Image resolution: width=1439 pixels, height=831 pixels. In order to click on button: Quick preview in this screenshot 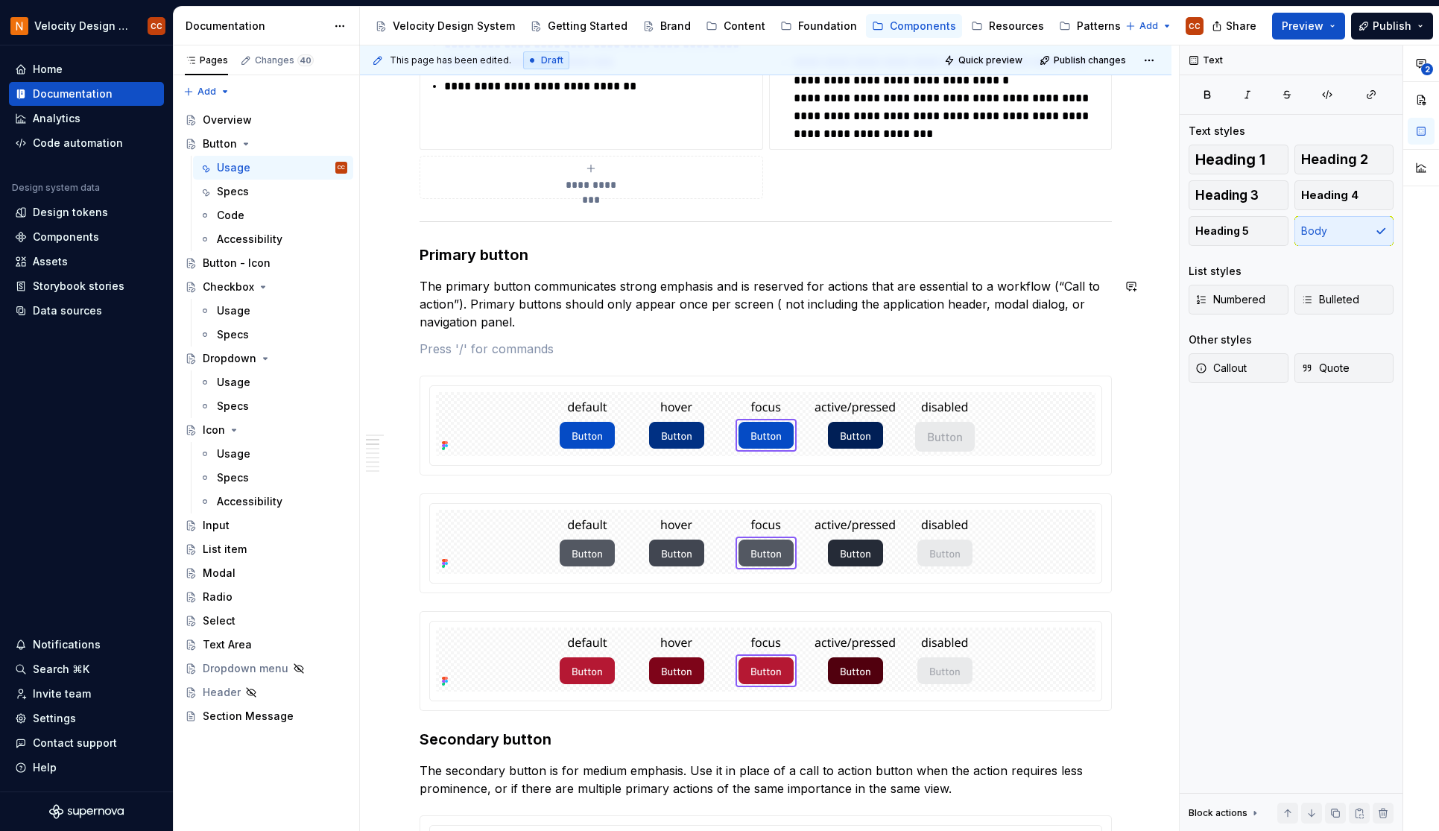, I will do `click(984, 60)`.